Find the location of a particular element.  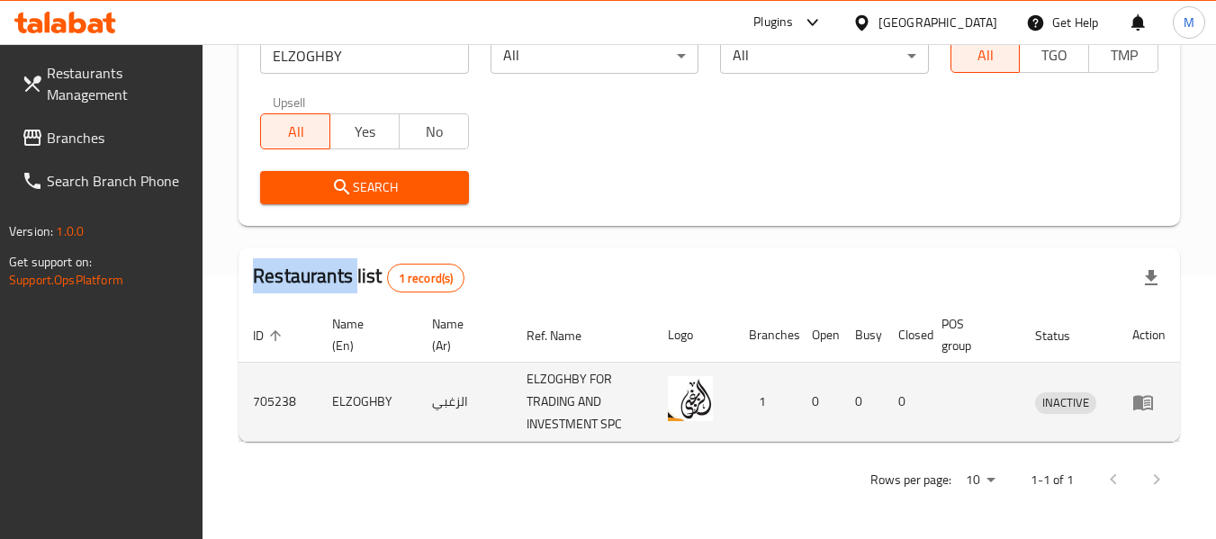

a: Support.OpsPlatform is located at coordinates (66, 280).